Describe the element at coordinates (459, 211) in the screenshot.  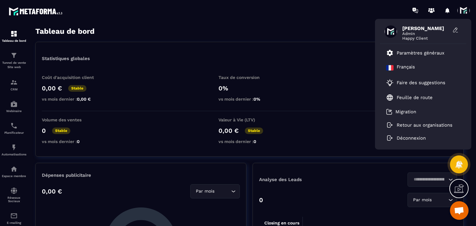
I see `div: Ouvrir le chat` at that location.